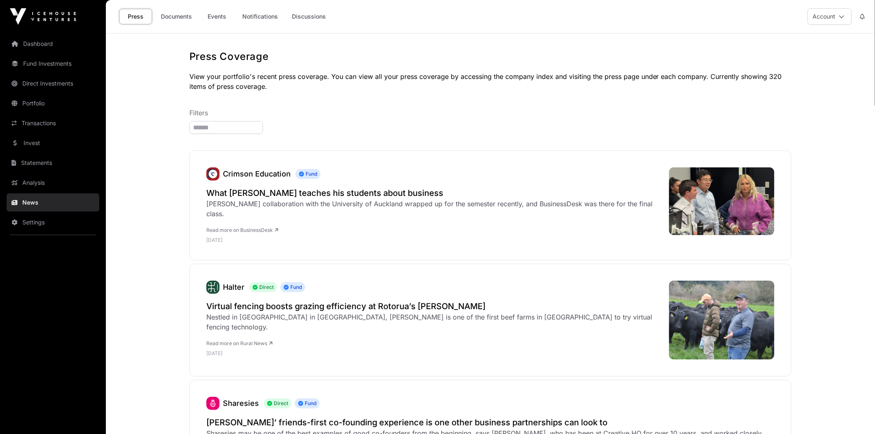 The width and height of the screenshot is (875, 434). I want to click on img: sharesies_logo.jpeg, so click(213, 404).